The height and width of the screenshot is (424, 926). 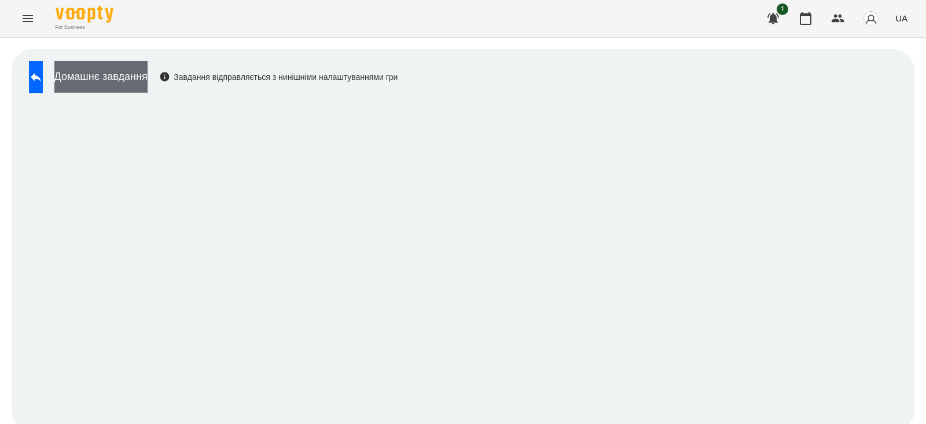 I want to click on img: Voopty Logo, so click(x=84, y=14).